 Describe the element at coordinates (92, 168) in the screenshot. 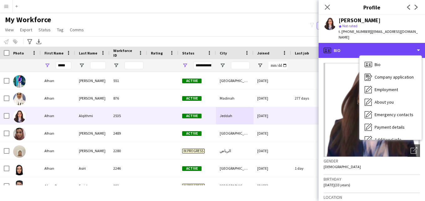

I see `div: Asiri` at that location.